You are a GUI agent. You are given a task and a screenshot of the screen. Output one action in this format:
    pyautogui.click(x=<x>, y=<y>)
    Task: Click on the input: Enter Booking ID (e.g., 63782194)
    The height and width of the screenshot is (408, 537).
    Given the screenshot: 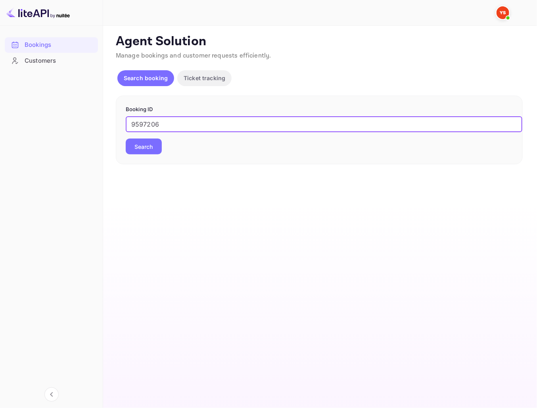 What is the action you would take?
    pyautogui.click(x=324, y=124)
    